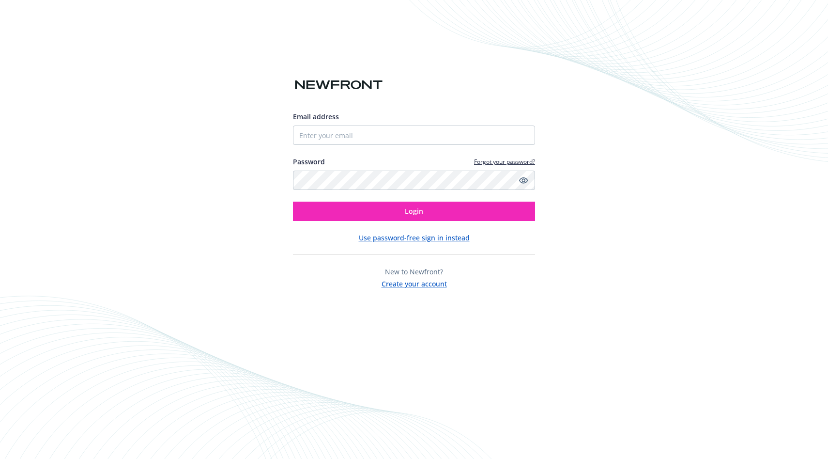 Image resolution: width=828 pixels, height=459 pixels. What do you see at coordinates (414, 282) in the screenshot?
I see `button: Create your account` at bounding box center [414, 282].